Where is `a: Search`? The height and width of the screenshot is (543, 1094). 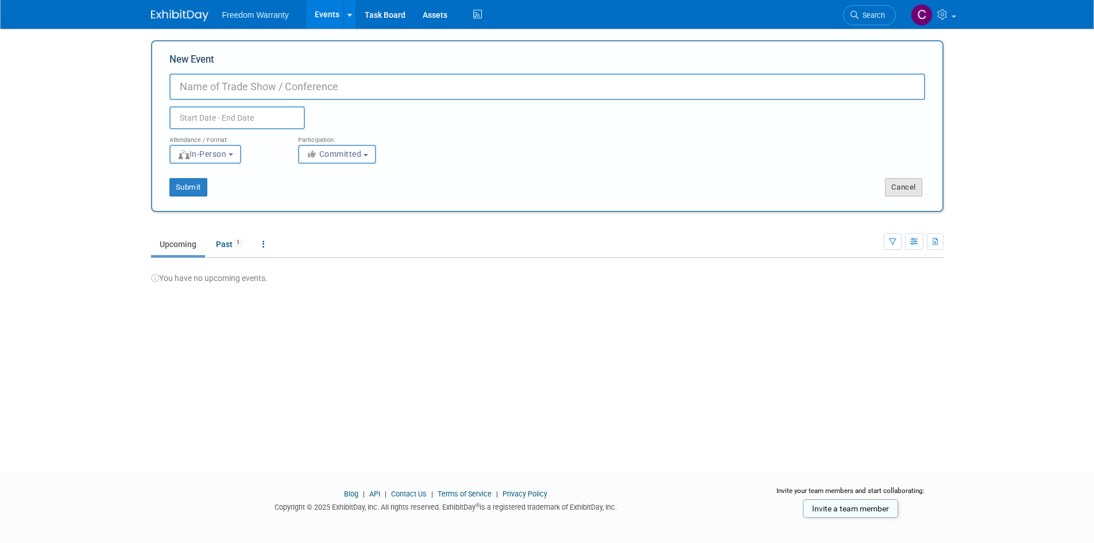
a: Search is located at coordinates (869, 15).